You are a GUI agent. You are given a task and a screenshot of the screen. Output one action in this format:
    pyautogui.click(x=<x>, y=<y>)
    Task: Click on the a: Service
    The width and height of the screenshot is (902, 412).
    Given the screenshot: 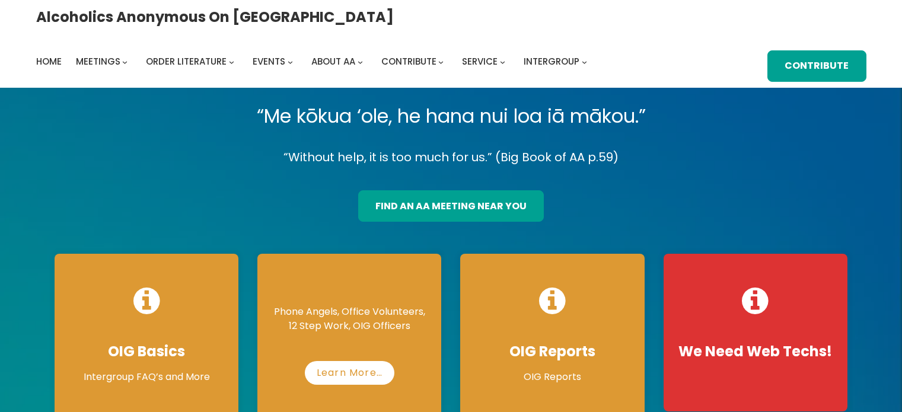 What is the action you would take?
    pyautogui.click(x=480, y=62)
    